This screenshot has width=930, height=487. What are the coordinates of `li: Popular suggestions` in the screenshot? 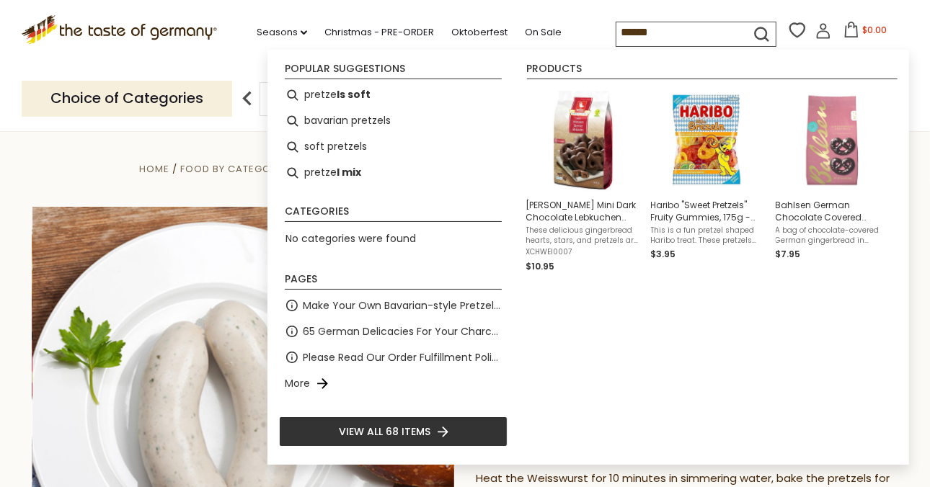 It's located at (393, 71).